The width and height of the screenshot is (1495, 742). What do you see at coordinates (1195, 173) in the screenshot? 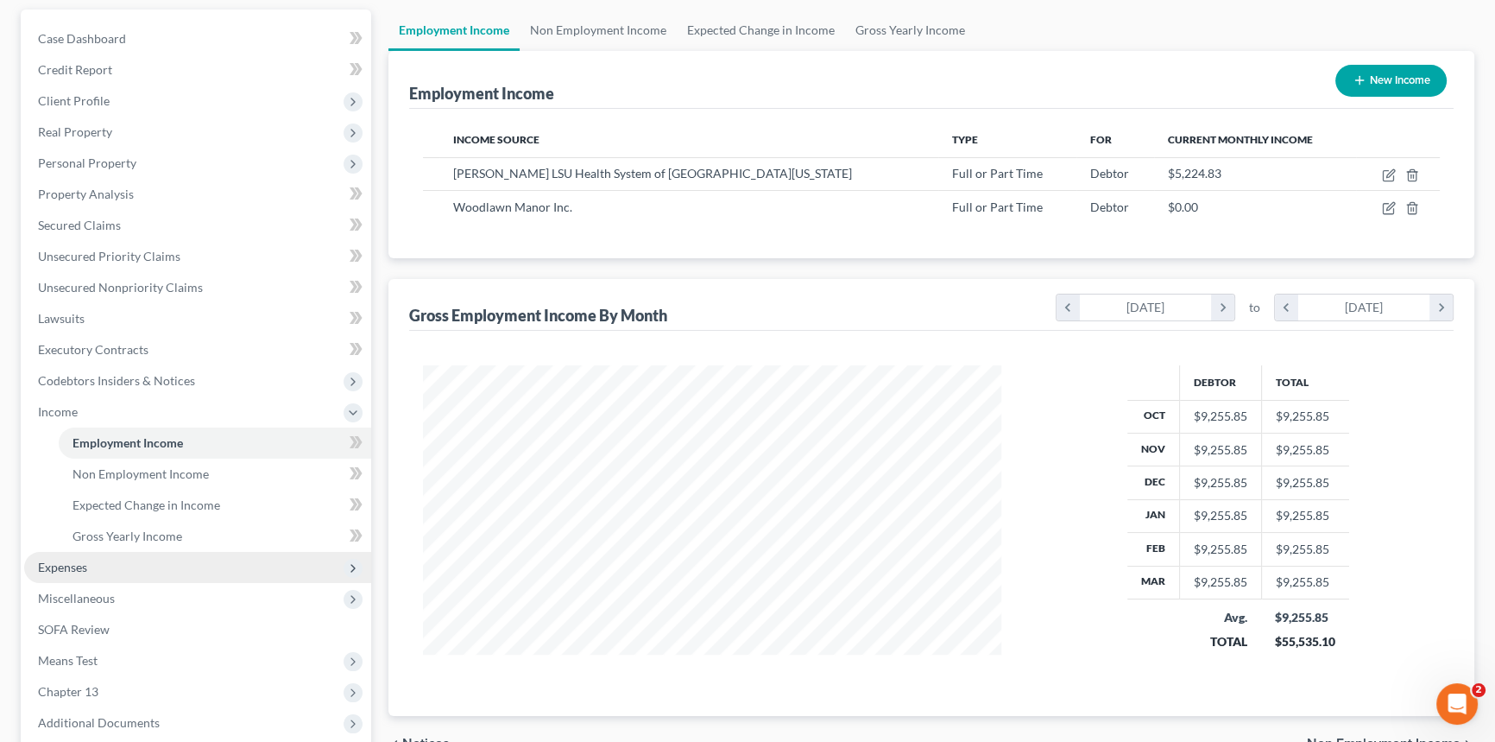
I see `span: $5,224.83` at bounding box center [1195, 173].